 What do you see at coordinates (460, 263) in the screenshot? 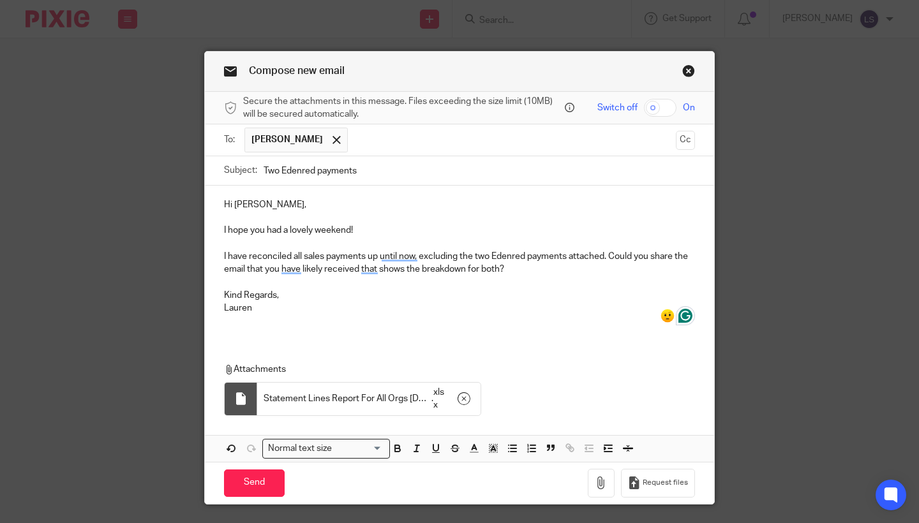
I see `p: I have reconciled all sales payments up until now, excluding the two Edenred payments attached. C...` at bounding box center [460, 263].